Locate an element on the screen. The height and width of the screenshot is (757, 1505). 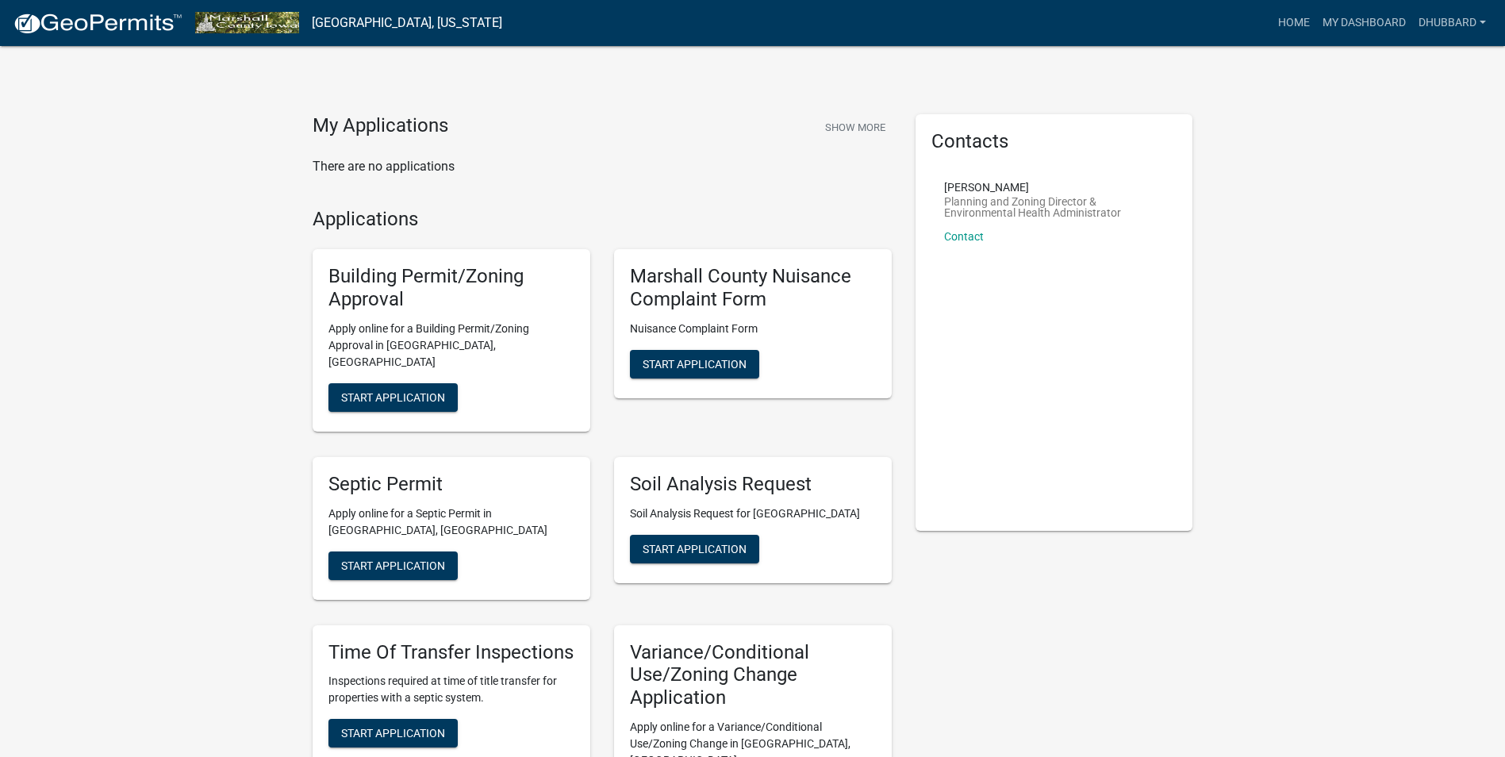
p: Nuisance Complaint Form is located at coordinates (753, 328).